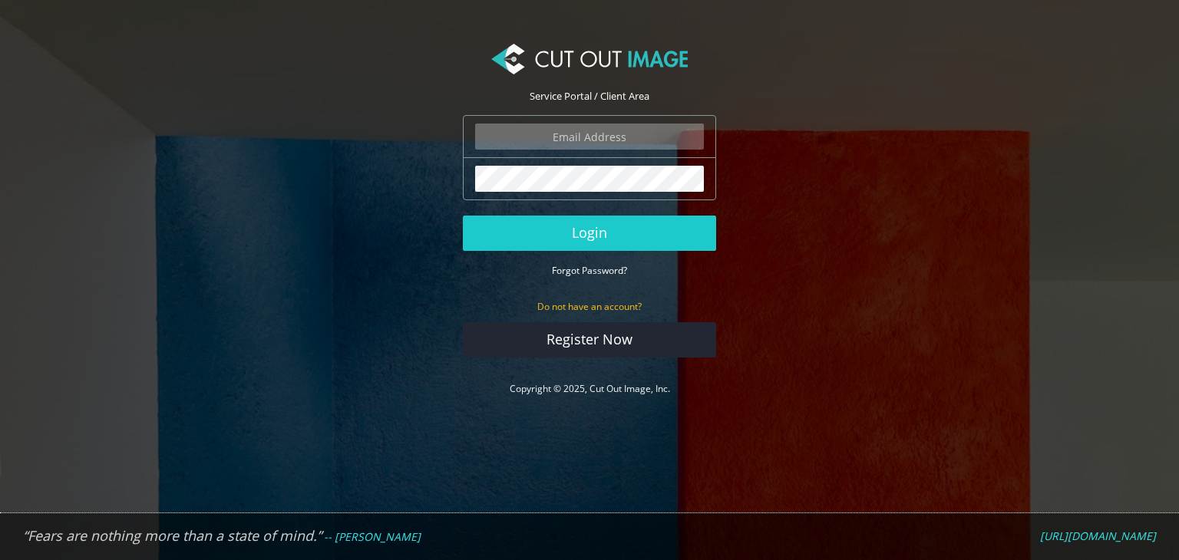  What do you see at coordinates (589, 96) in the screenshot?
I see `span: Service Portal / Client Area` at bounding box center [589, 96].